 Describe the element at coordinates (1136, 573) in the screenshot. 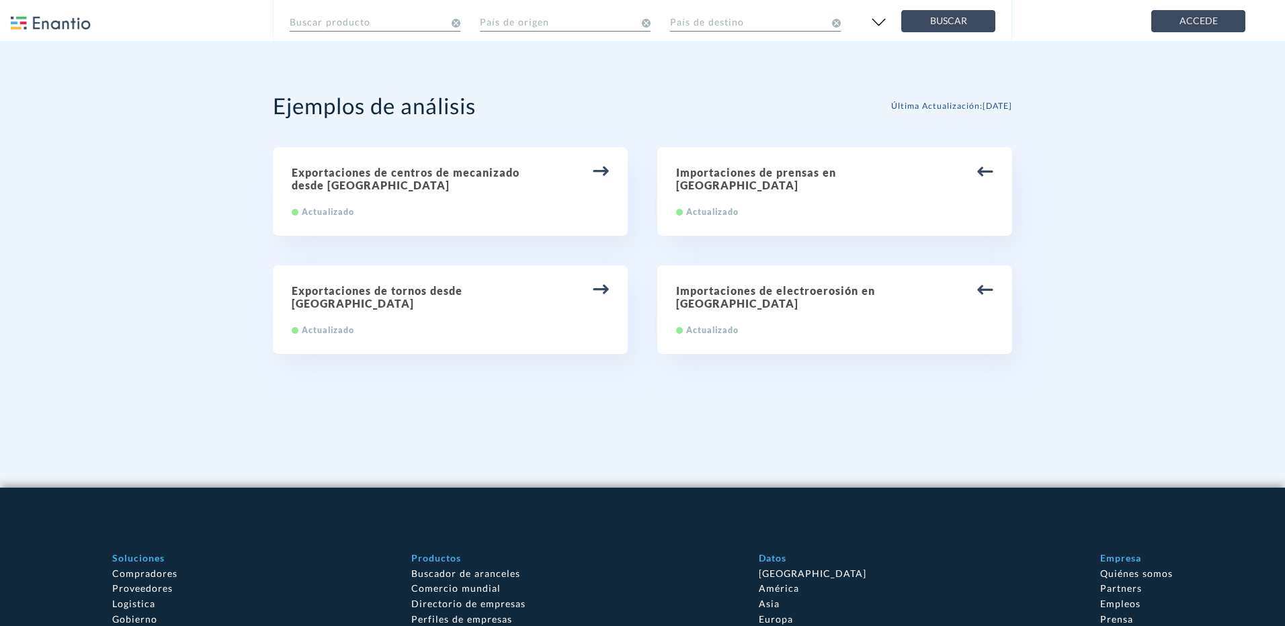

I see `a: Quiénes somos` at that location.